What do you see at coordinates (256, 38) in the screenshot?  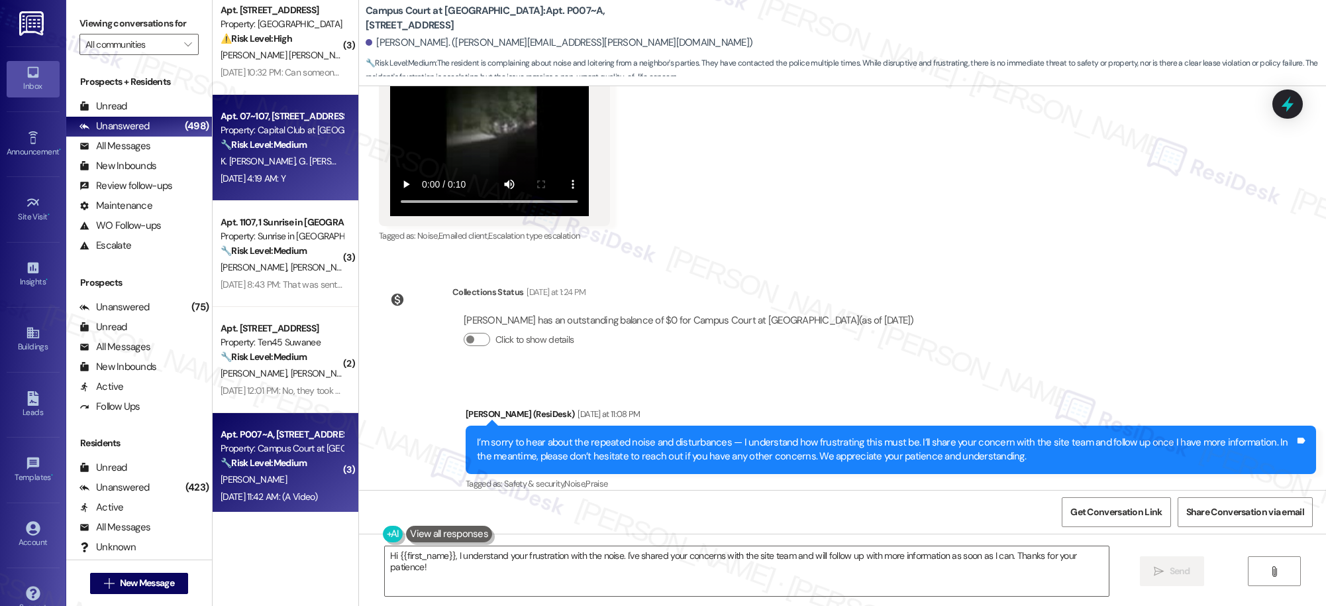 I see `strong: ⚠️ Risk Level: High` at bounding box center [256, 38].